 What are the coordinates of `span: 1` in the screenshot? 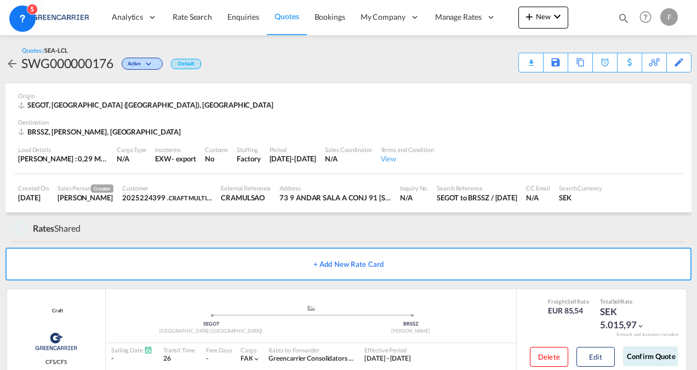 It's located at (18, 228).